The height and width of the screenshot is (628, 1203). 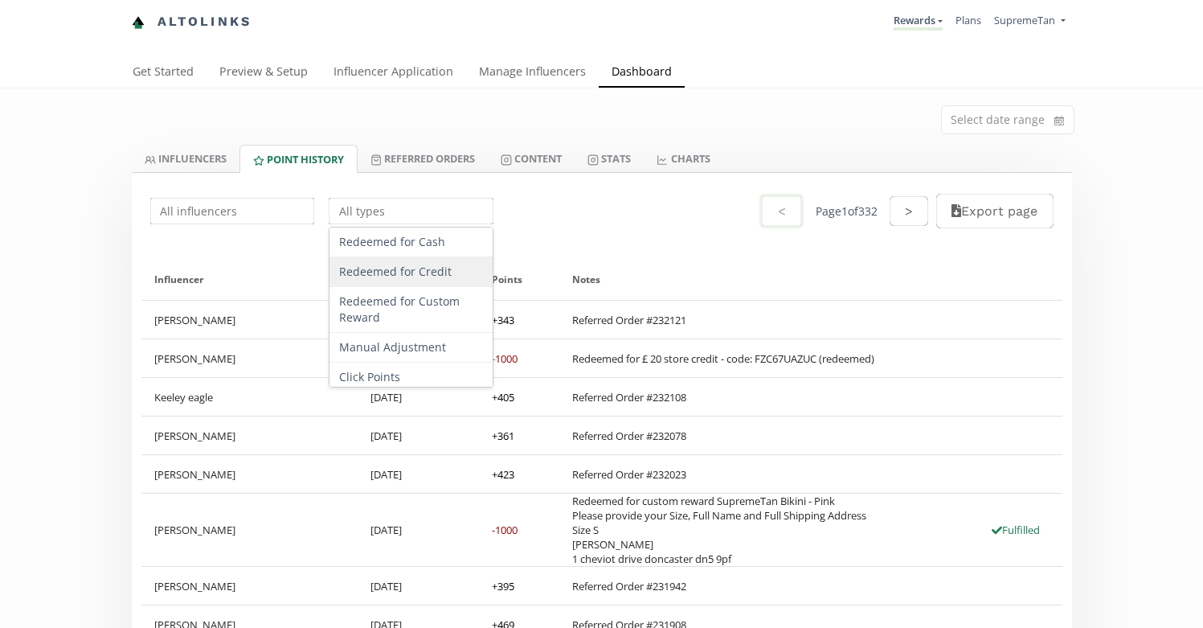 I want to click on div: Referred Order #232108, so click(x=629, y=397).